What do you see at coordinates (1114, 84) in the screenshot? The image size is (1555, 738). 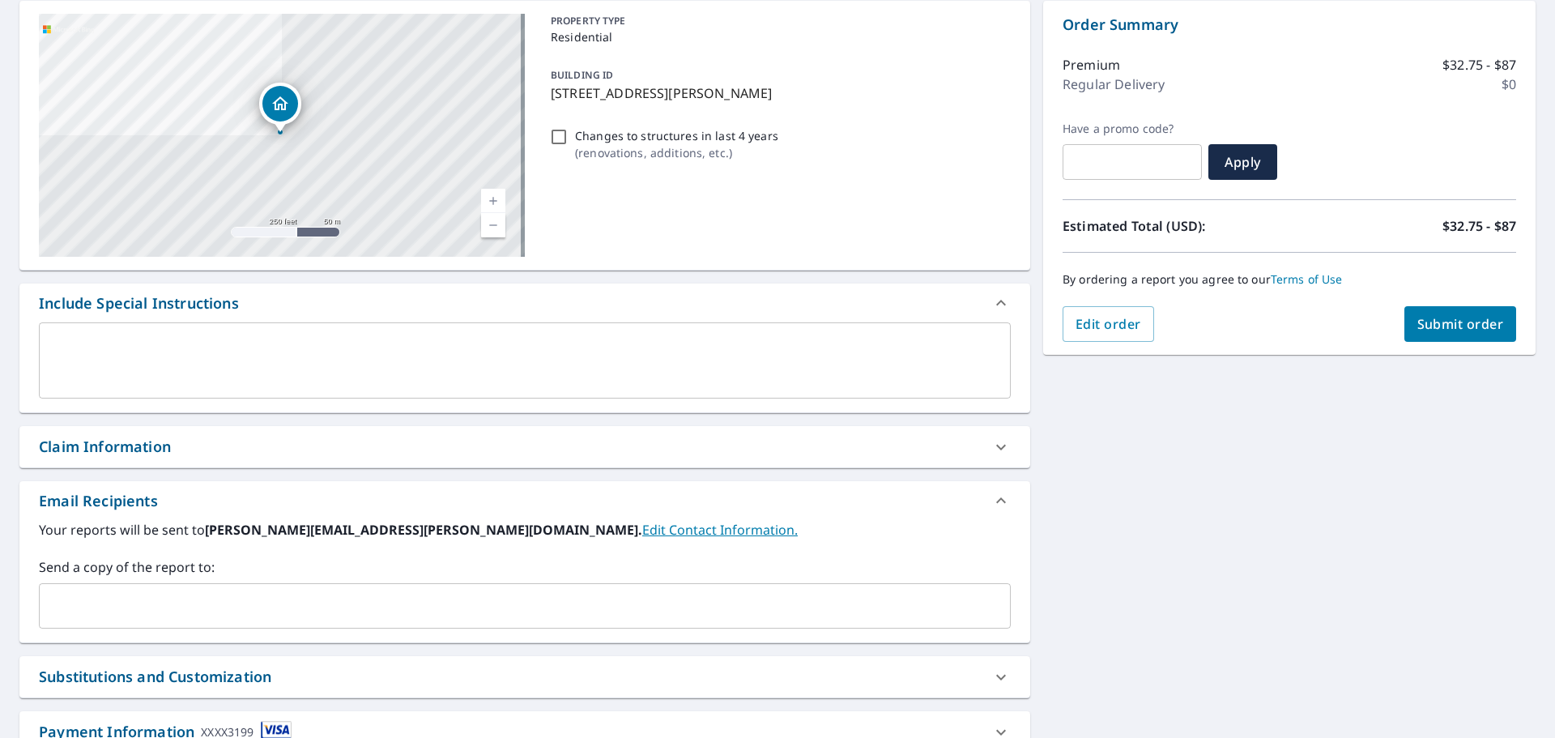 I see `p: Regular Delivery` at bounding box center [1114, 84].